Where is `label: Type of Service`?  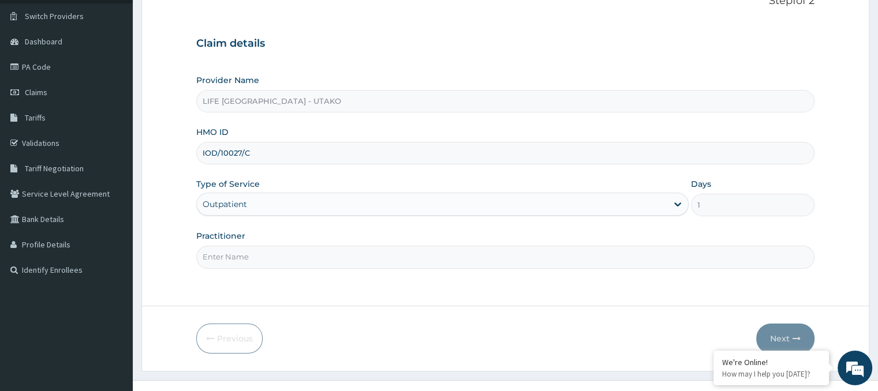 label: Type of Service is located at coordinates (228, 184).